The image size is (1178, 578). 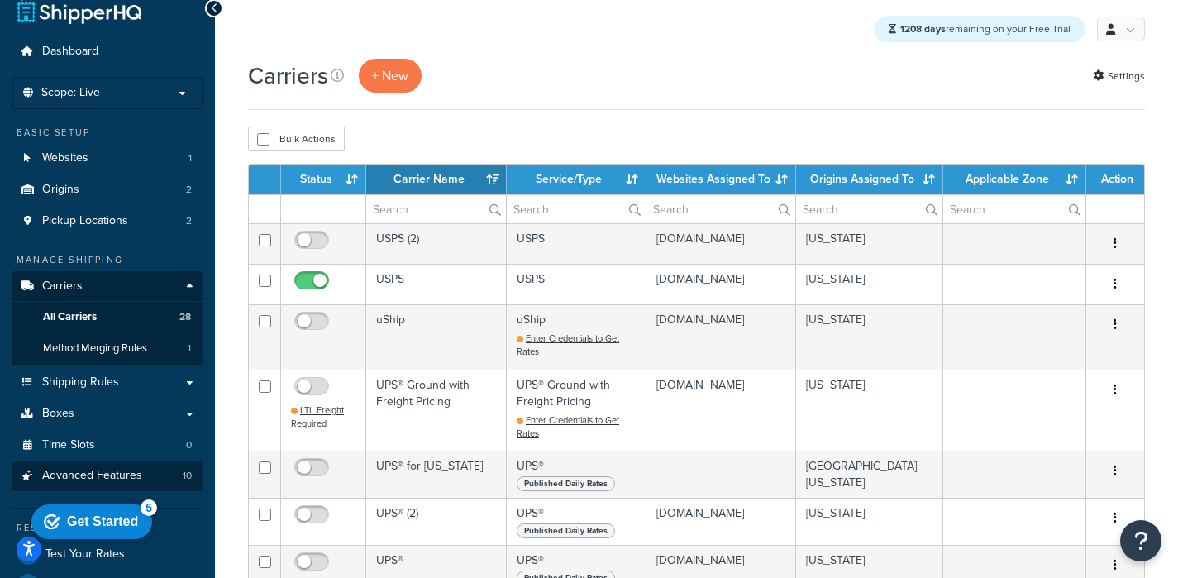 What do you see at coordinates (107, 445) in the screenshot?
I see `a: Time Slots 0` at bounding box center [107, 445].